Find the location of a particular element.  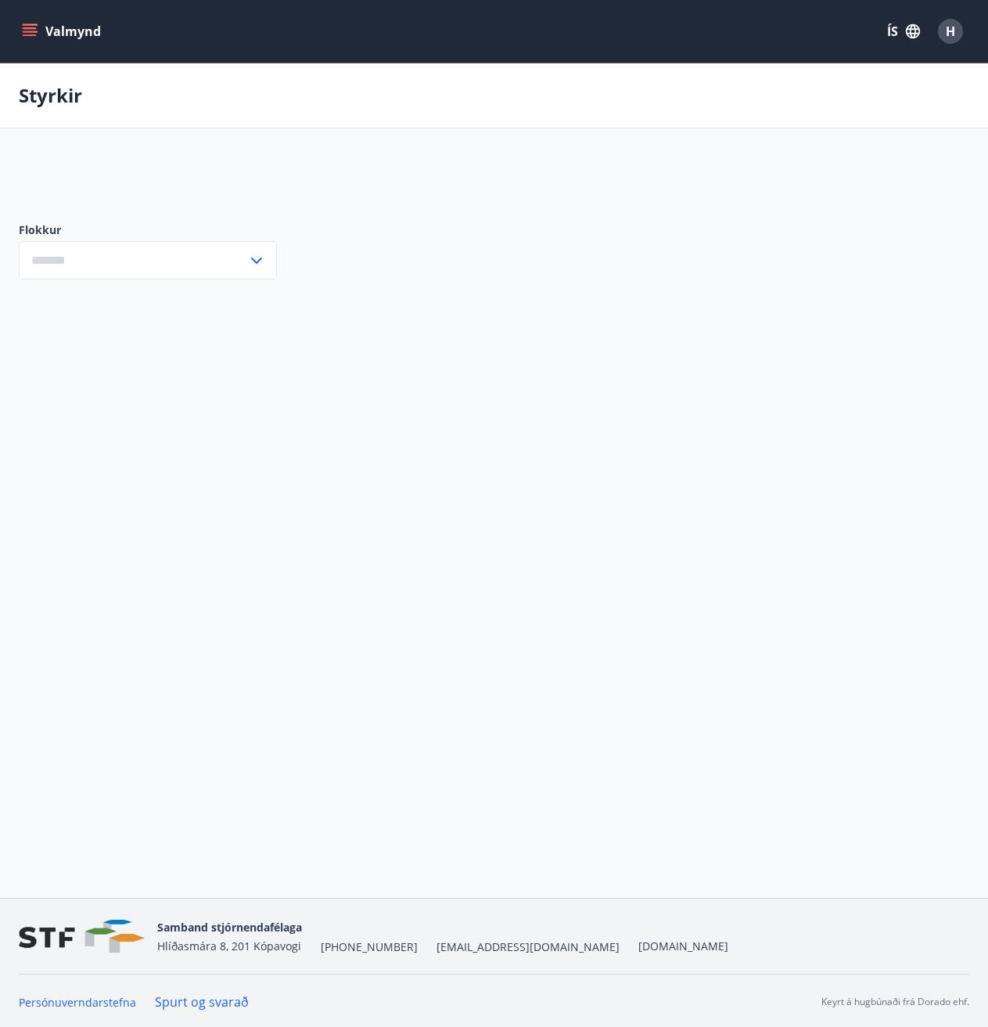

button: H is located at coordinates (951, 31).